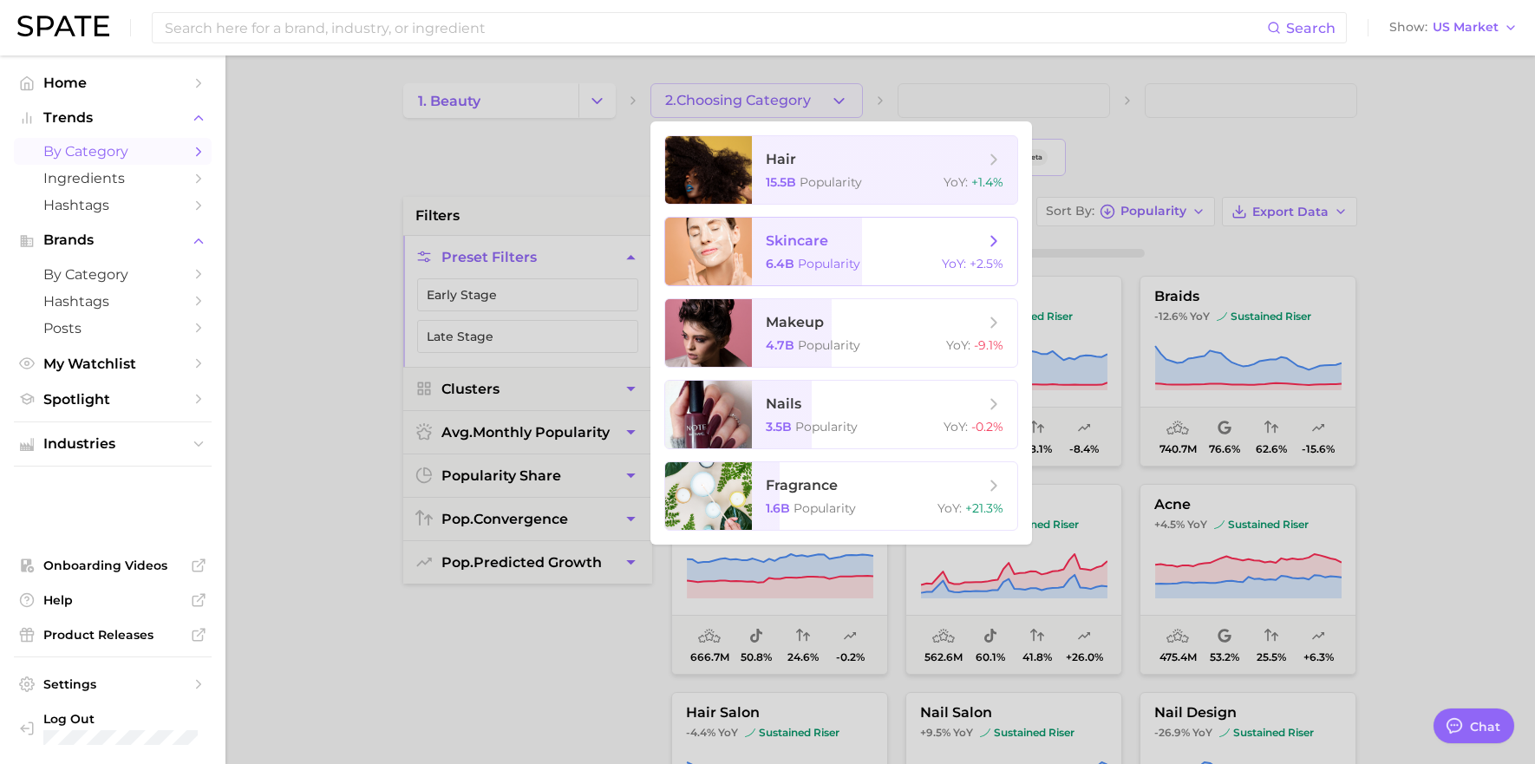 This screenshot has height=764, width=1535. Describe the element at coordinates (781, 159) in the screenshot. I see `span: hair` at that location.